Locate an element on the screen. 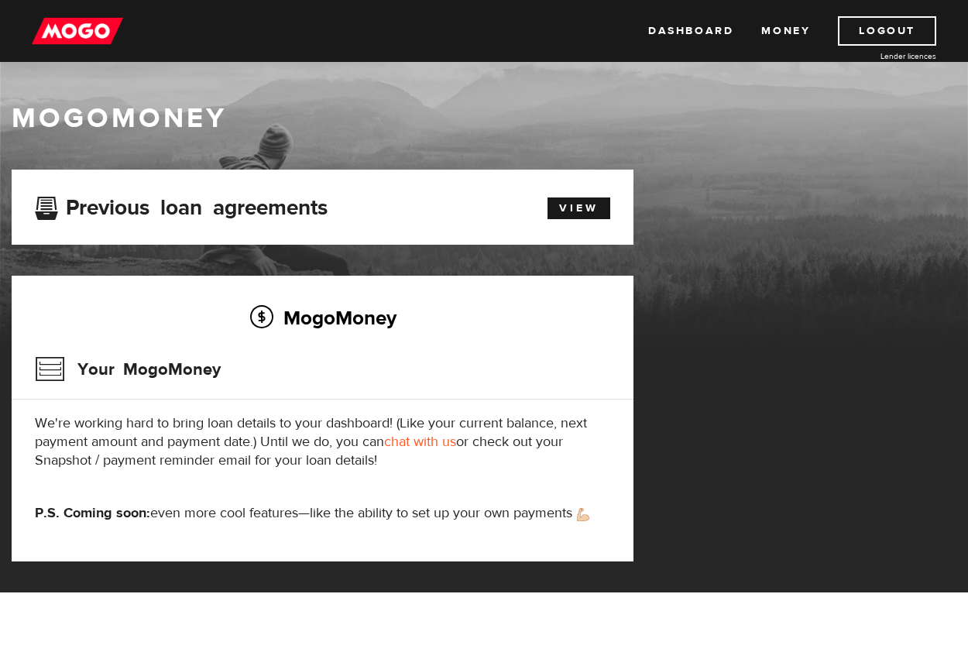 This screenshot has width=968, height=666. a: Lender licences is located at coordinates (878, 56).